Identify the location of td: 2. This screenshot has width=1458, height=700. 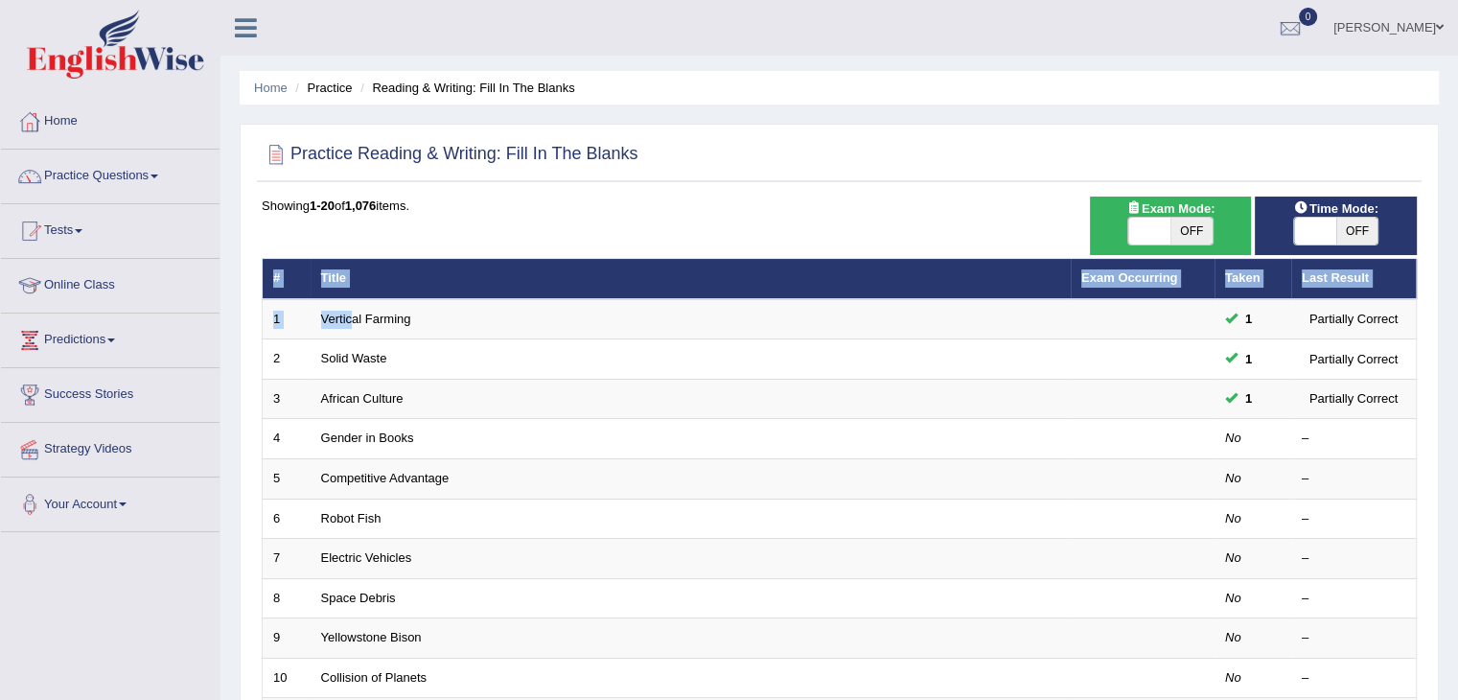
(287, 360).